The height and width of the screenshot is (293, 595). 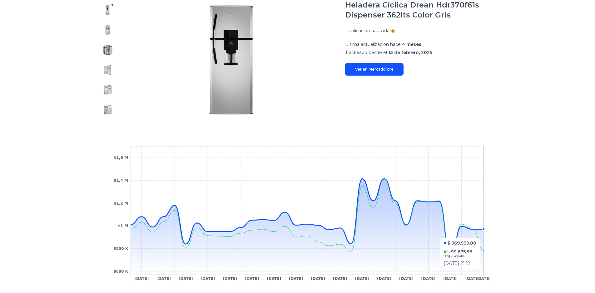 I want to click on span: Ultima actualizacion hace, so click(x=373, y=44).